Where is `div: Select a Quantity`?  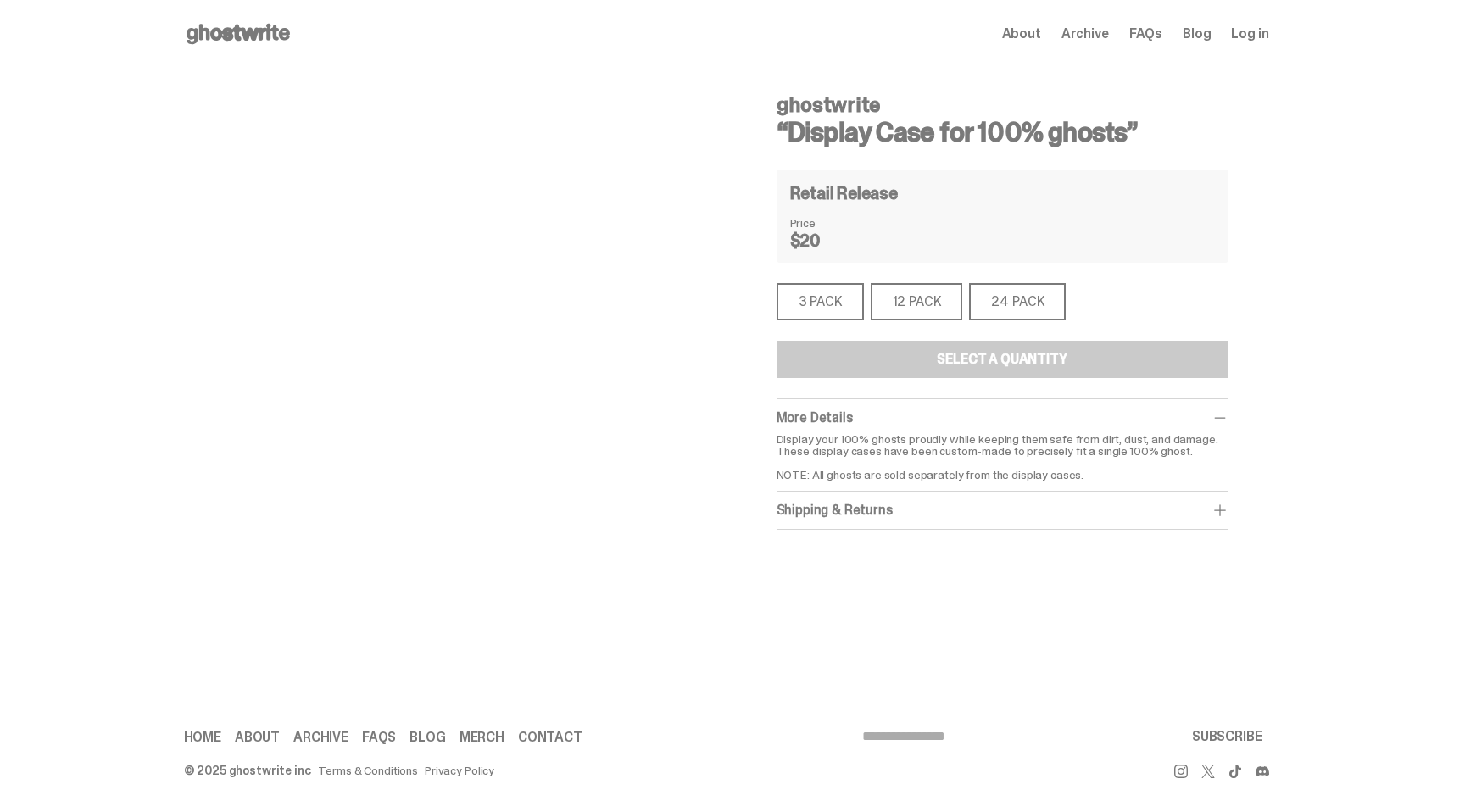 div: Select a Quantity is located at coordinates (1002, 359).